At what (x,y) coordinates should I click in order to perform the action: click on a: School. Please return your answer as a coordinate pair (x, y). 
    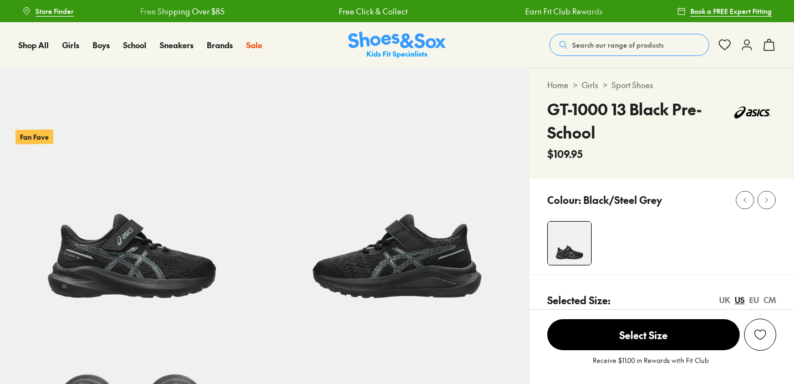
    Looking at the image, I should click on (135, 45).